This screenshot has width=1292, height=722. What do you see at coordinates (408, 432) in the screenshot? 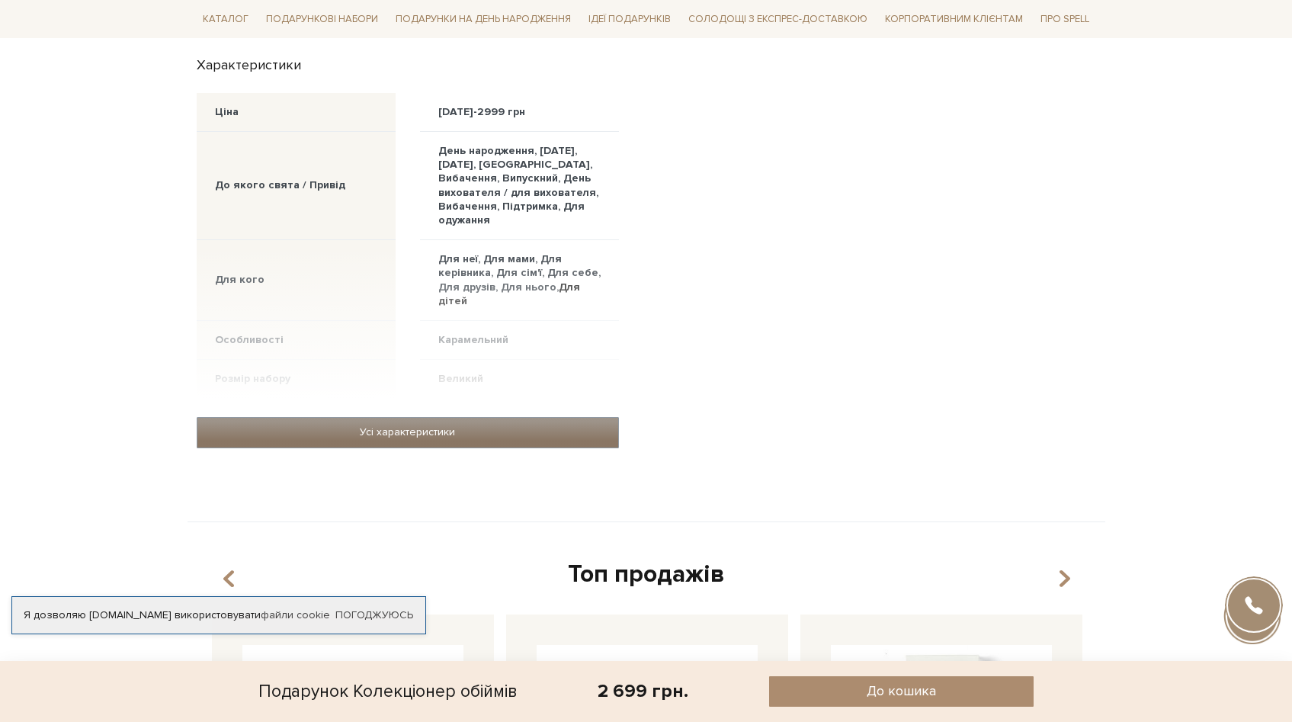
I see `a: Усі характеристики` at bounding box center [408, 432].